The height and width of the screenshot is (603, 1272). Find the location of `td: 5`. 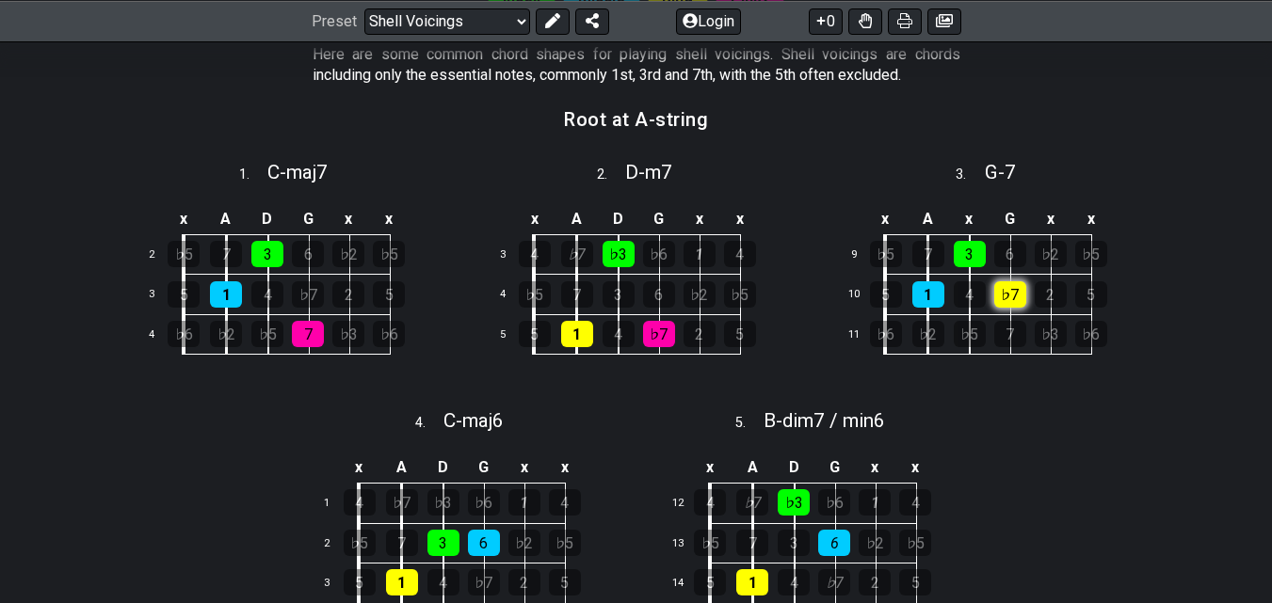

td: 5 is located at coordinates (511, 334).